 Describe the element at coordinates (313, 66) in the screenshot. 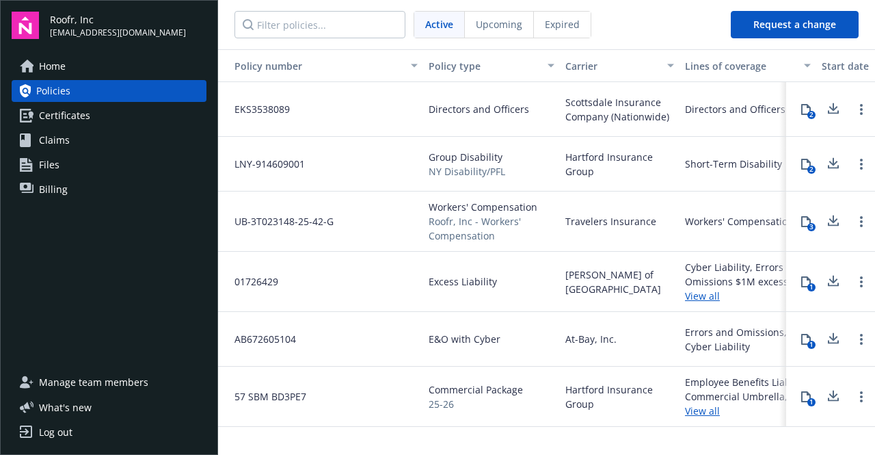

I see `div: Toggle SortBy` at that location.